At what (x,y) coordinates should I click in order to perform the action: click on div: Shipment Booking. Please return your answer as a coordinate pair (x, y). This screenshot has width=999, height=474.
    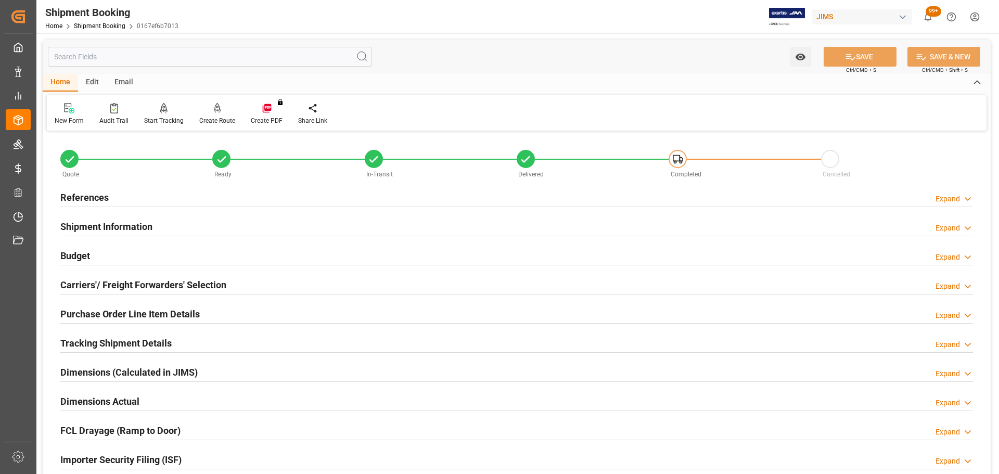
    Looking at the image, I should click on (112, 12).